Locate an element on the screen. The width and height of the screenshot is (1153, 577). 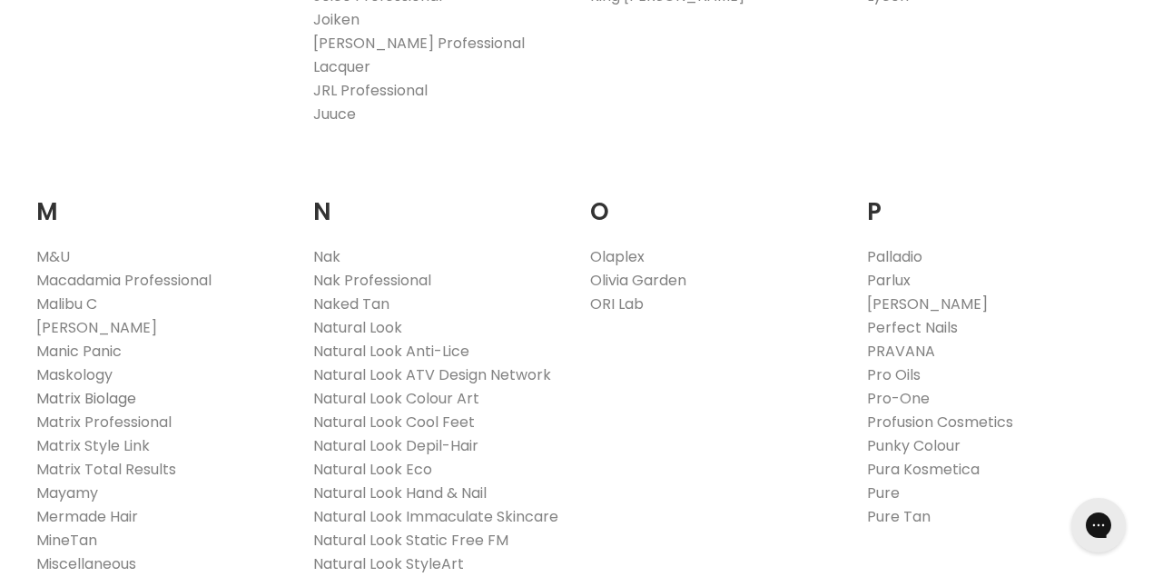
a: JRL Professional is located at coordinates (370, 90).